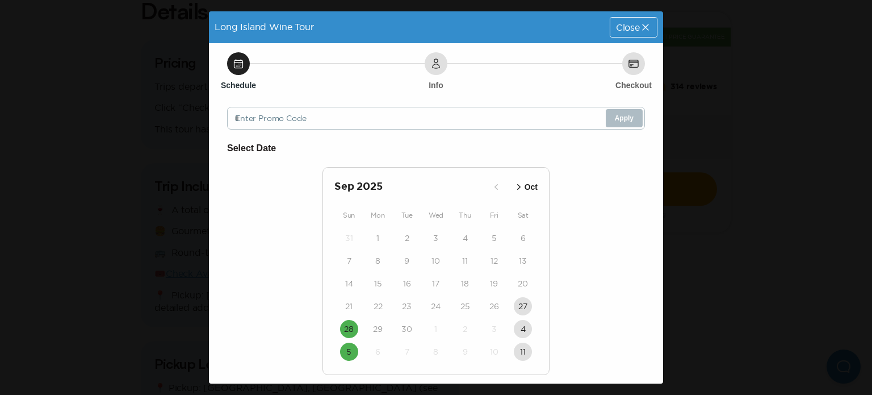 The height and width of the screenshot is (395, 872). Describe the element at coordinates (378, 306) in the screenshot. I see `button: 22` at that location.